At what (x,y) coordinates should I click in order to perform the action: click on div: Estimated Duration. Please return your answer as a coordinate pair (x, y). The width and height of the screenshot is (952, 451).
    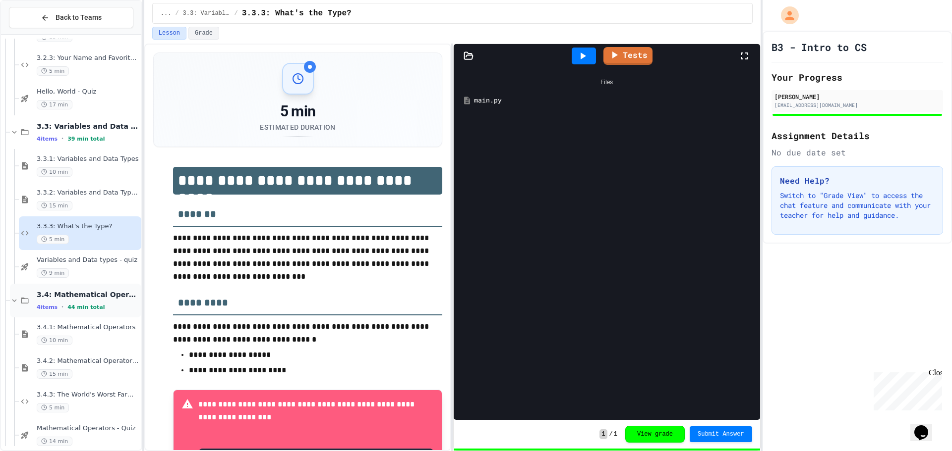
    Looking at the image, I should click on (297, 127).